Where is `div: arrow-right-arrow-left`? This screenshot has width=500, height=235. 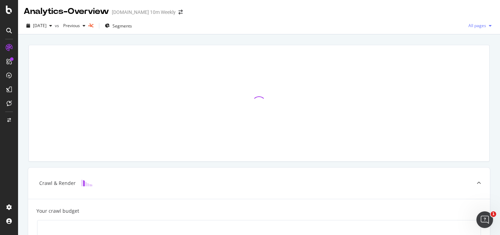 div: arrow-right-arrow-left is located at coordinates (180, 12).